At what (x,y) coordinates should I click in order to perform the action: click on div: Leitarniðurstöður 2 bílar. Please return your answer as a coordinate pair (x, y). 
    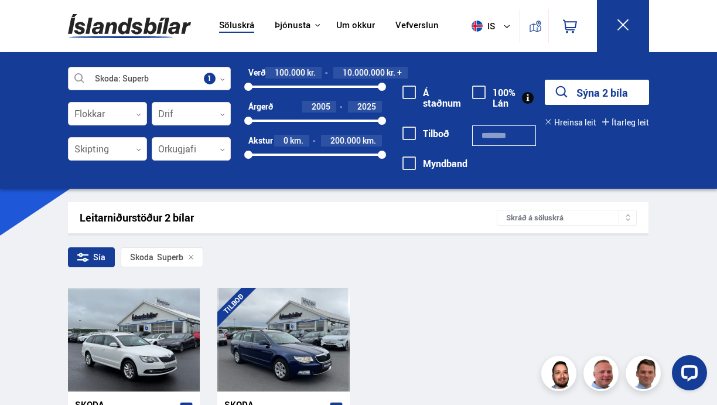
    Looking at the image, I should click on (288, 217).